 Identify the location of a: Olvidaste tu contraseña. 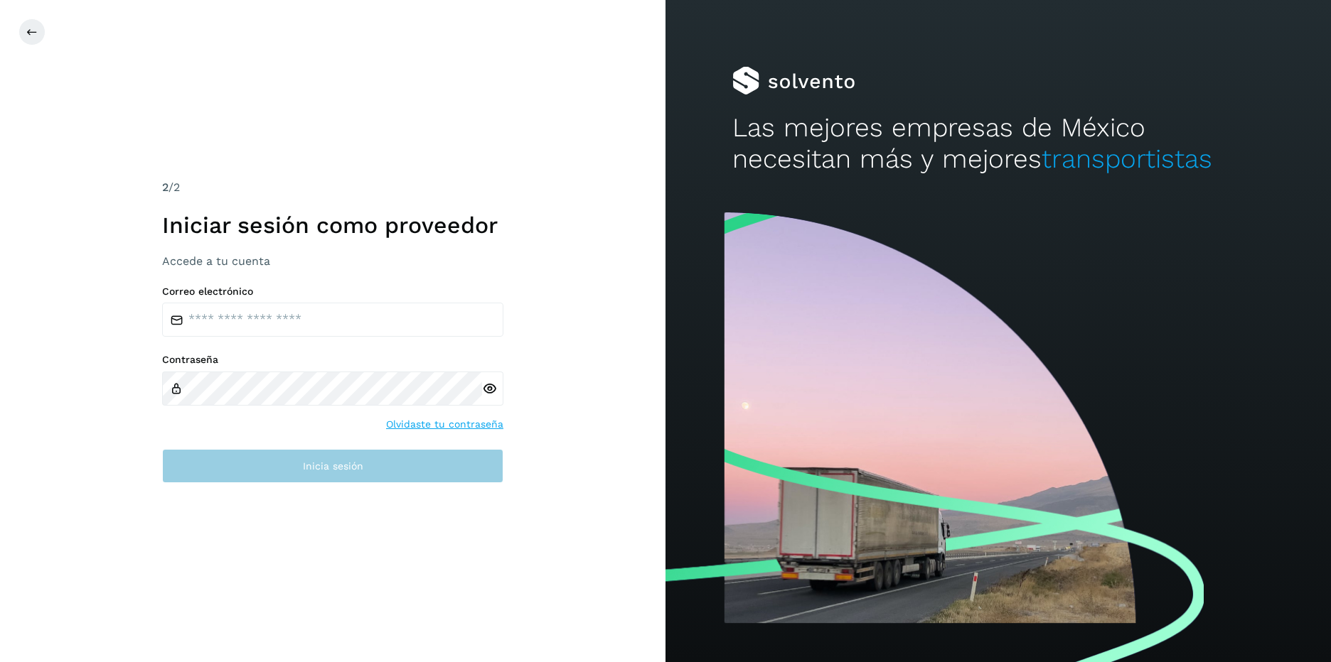
(444, 424).